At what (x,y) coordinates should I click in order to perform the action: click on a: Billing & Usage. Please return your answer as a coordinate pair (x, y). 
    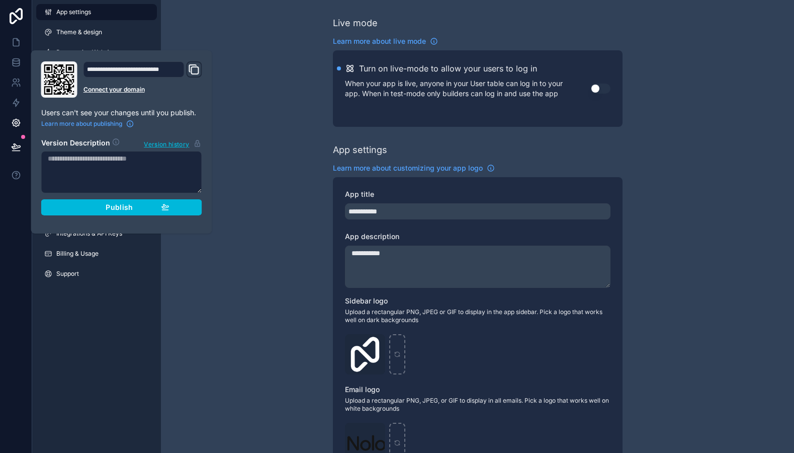
    Looking at the image, I should click on (97, 254).